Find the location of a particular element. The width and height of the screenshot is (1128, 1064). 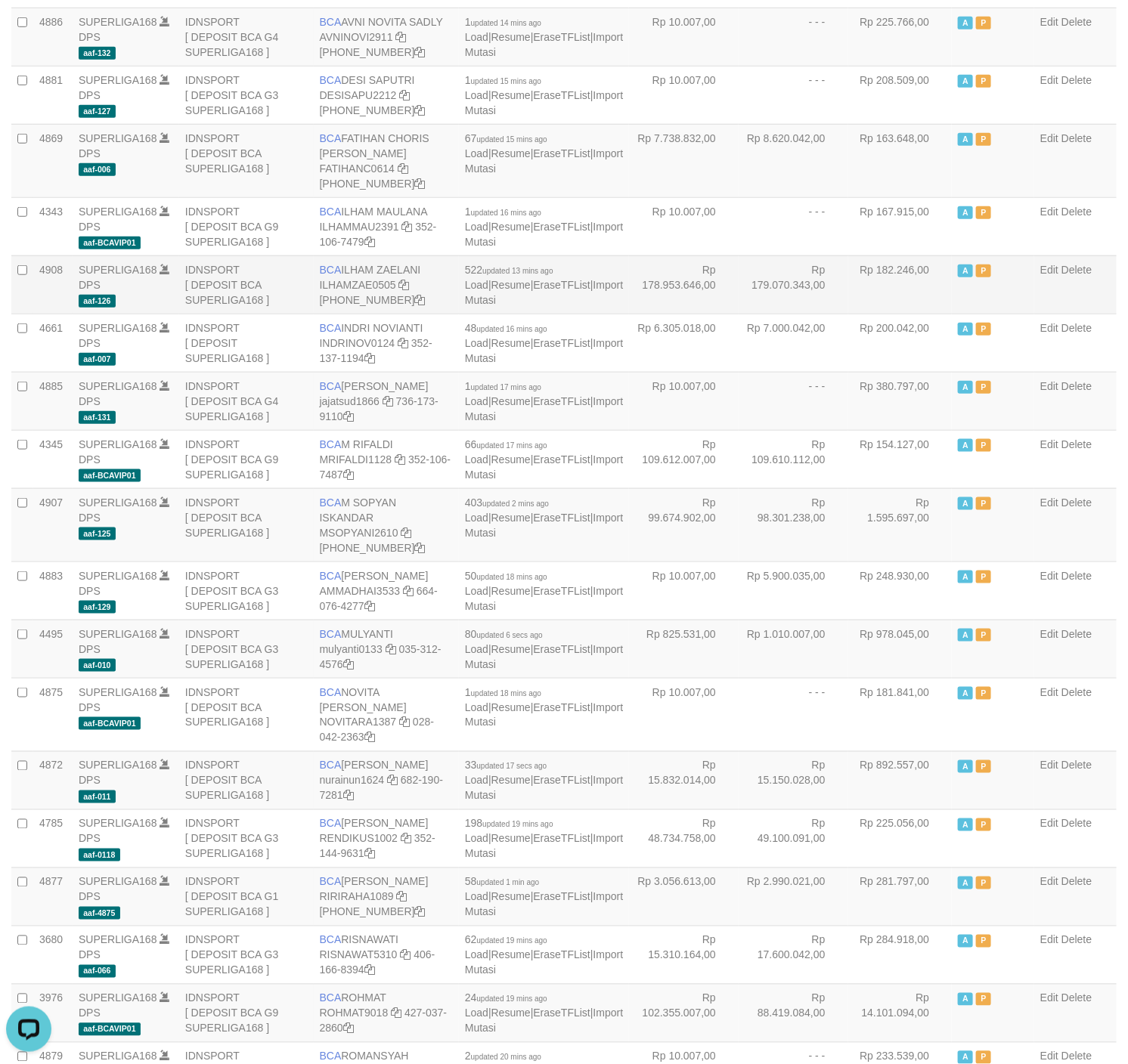

a: Copy 4062280453 to clipboard is located at coordinates (421, 111).